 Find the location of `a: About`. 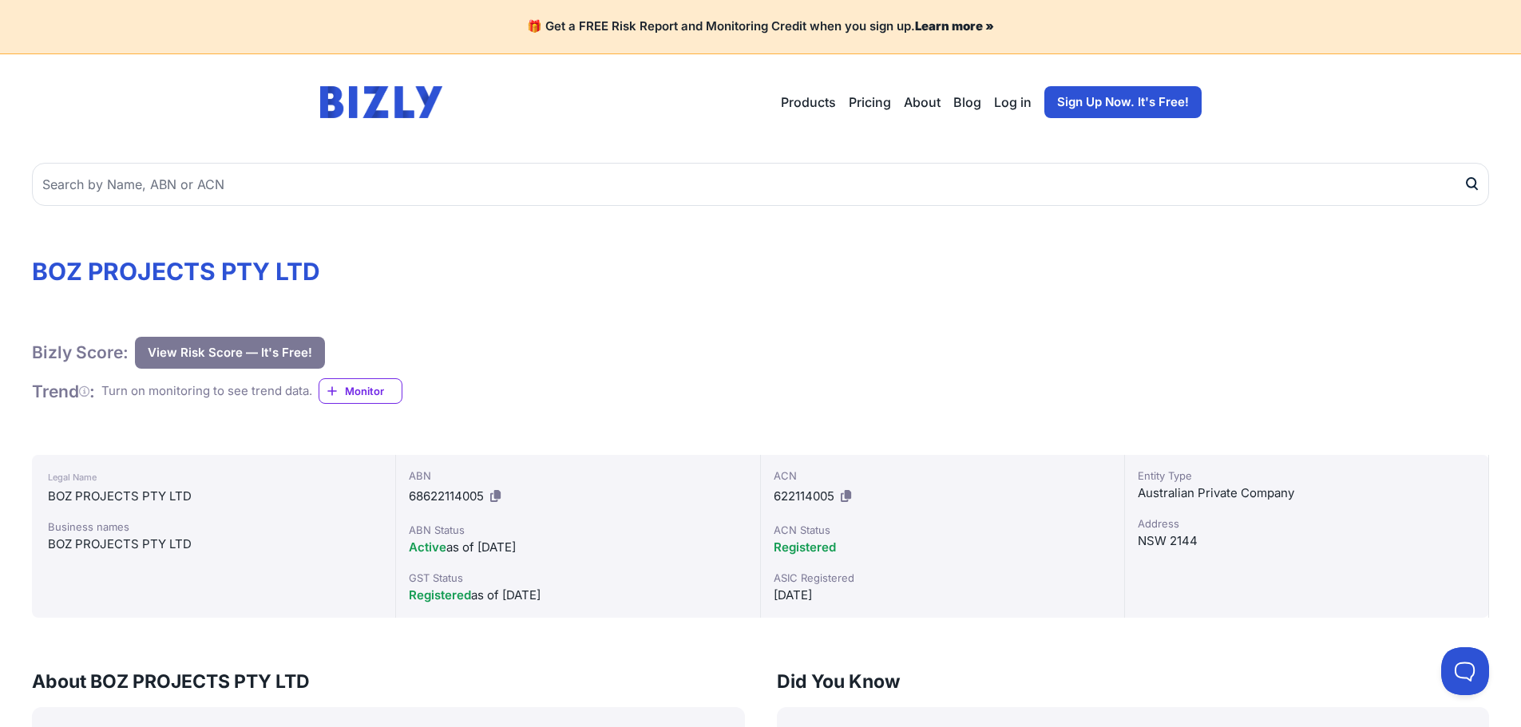

a: About is located at coordinates (922, 102).